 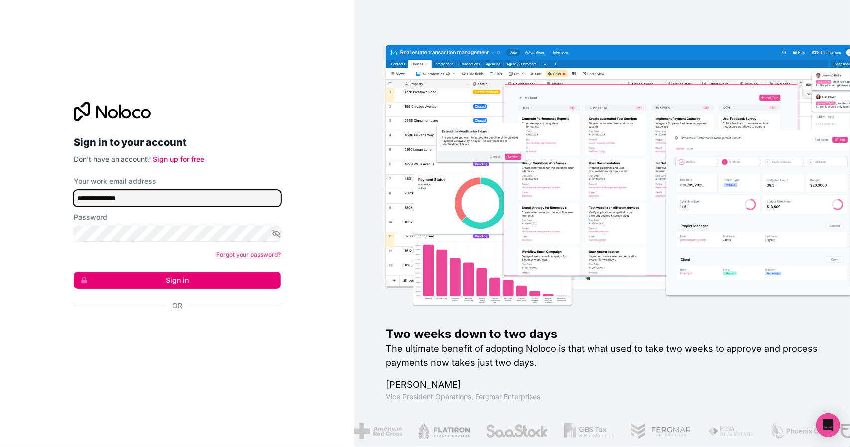 What do you see at coordinates (249, 255) in the screenshot?
I see `a: Forgot your password?` at bounding box center [249, 255].